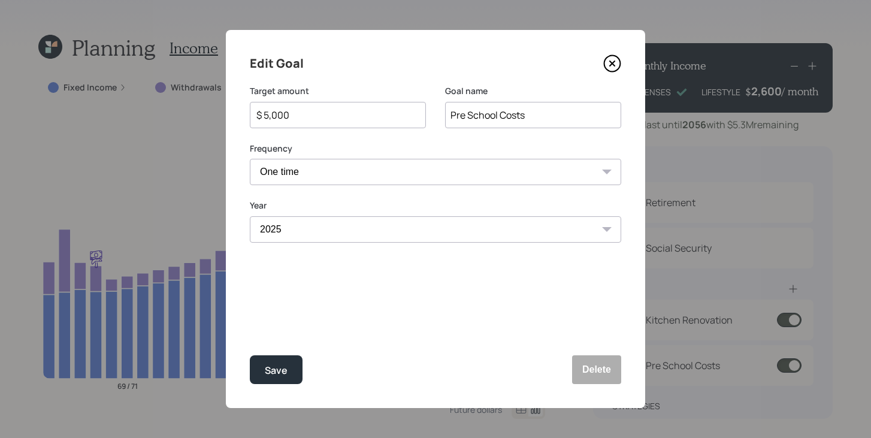 Image resolution: width=871 pixels, height=438 pixels. What do you see at coordinates (276, 370) in the screenshot?
I see `button: Save` at bounding box center [276, 370].